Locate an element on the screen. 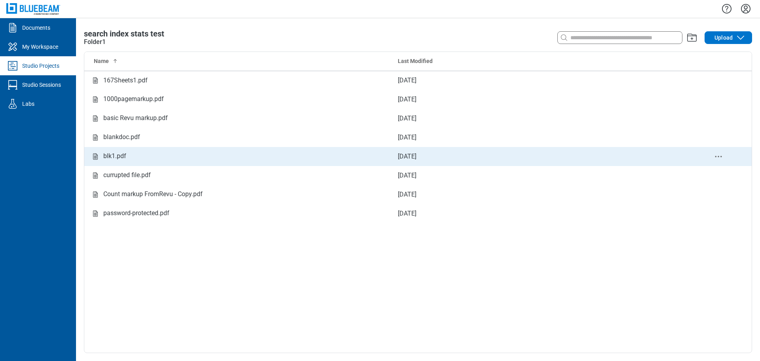 The image size is (760, 361). img: Bluebeam, Inc. is located at coordinates (33, 9).